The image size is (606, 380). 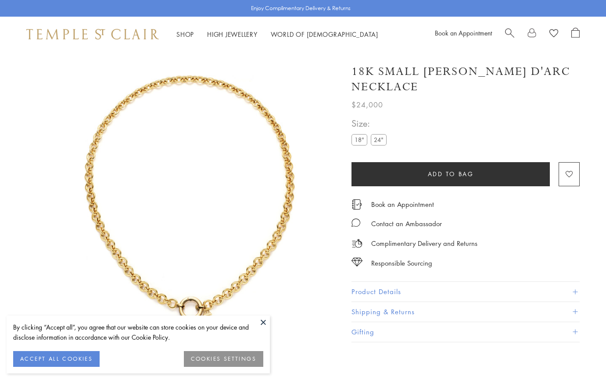 I want to click on a: High JewelleryHigh Jewellery, so click(x=232, y=34).